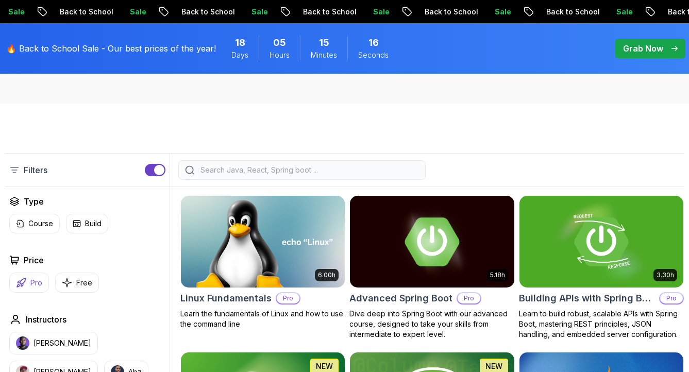 Image resolution: width=689 pixels, height=372 pixels. Describe the element at coordinates (263, 319) in the screenshot. I see `p: Learn the fundamentals of Linux and how to use the command line` at that location.